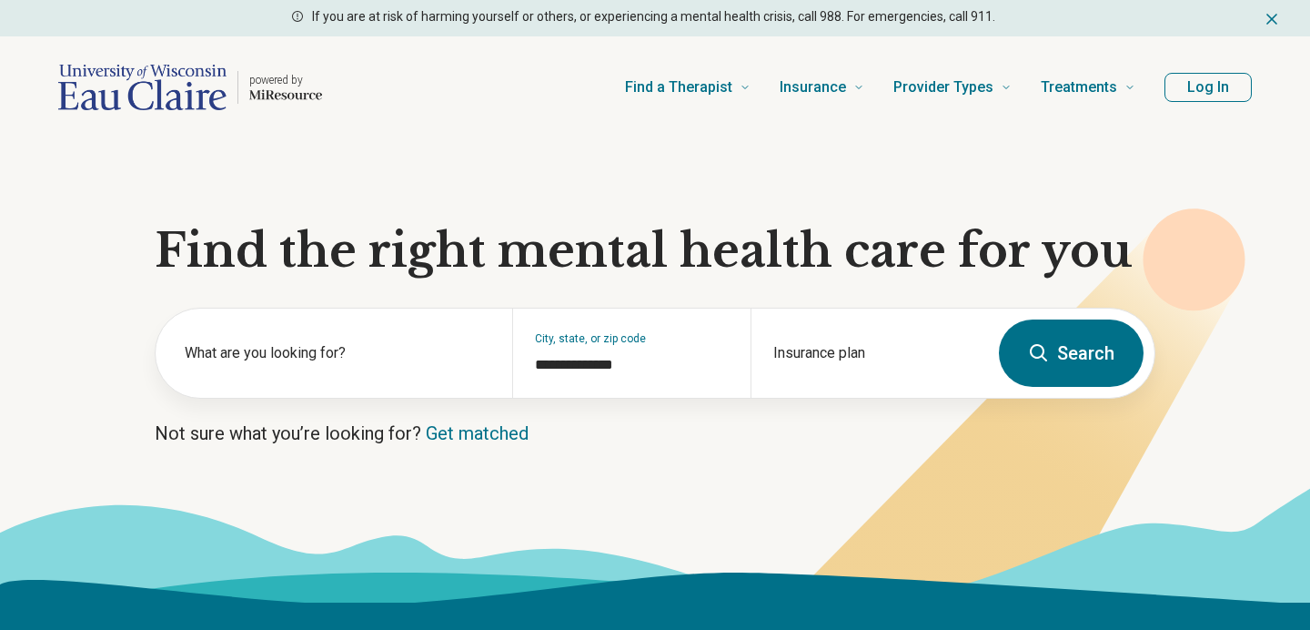 Image resolution: width=1310 pixels, height=630 pixels. Describe the element at coordinates (477, 433) in the screenshot. I see `a: Get matched` at that location.